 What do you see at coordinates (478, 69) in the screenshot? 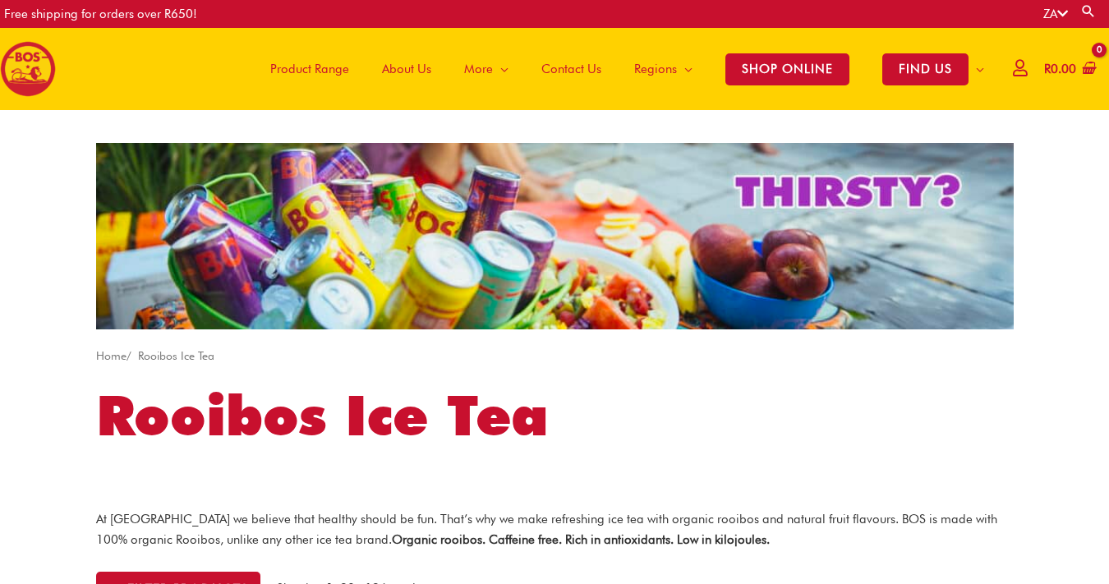
I see `span: More` at bounding box center [478, 69].